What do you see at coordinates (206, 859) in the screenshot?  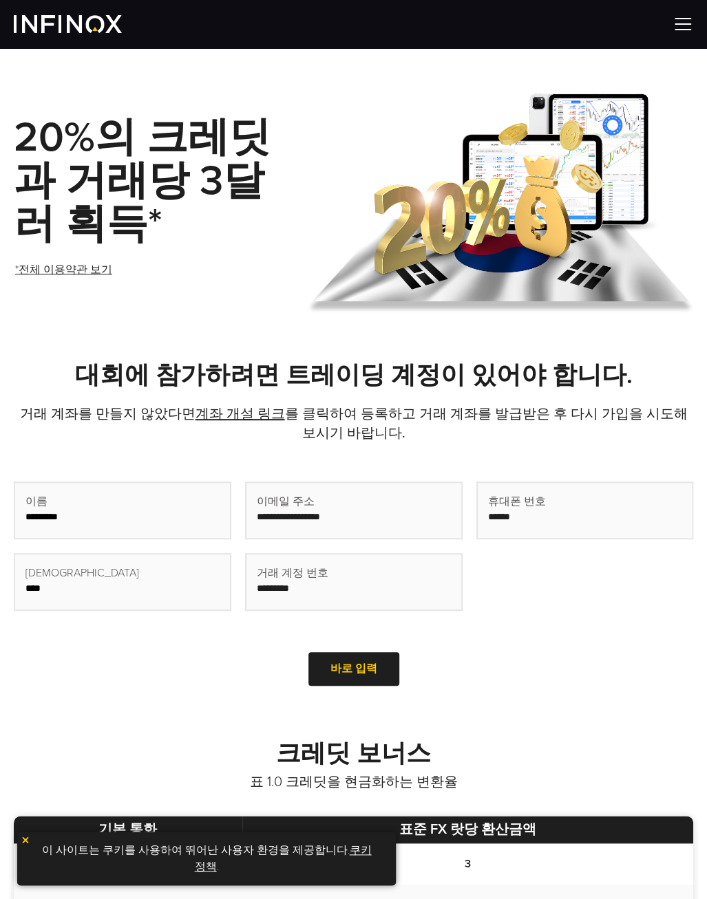 I see `p: 이 사이트는 쿠키를 사용하여 뛰어난 사용자 환경을 제공합니다. .` at bounding box center [206, 859].